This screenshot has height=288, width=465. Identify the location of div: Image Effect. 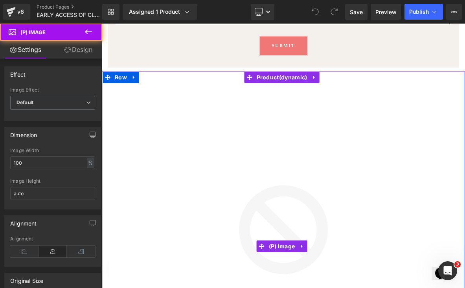
(53, 90).